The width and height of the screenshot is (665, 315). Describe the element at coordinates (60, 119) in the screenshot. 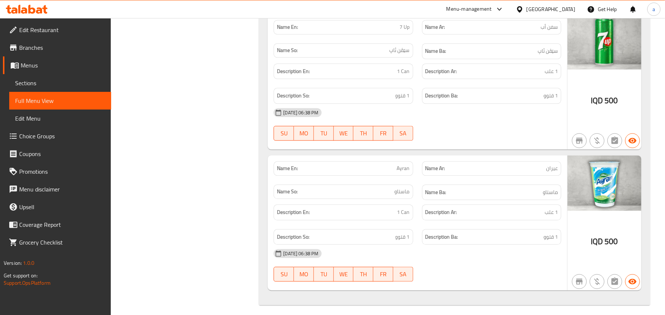

I see `span: Edit Menu` at that location.